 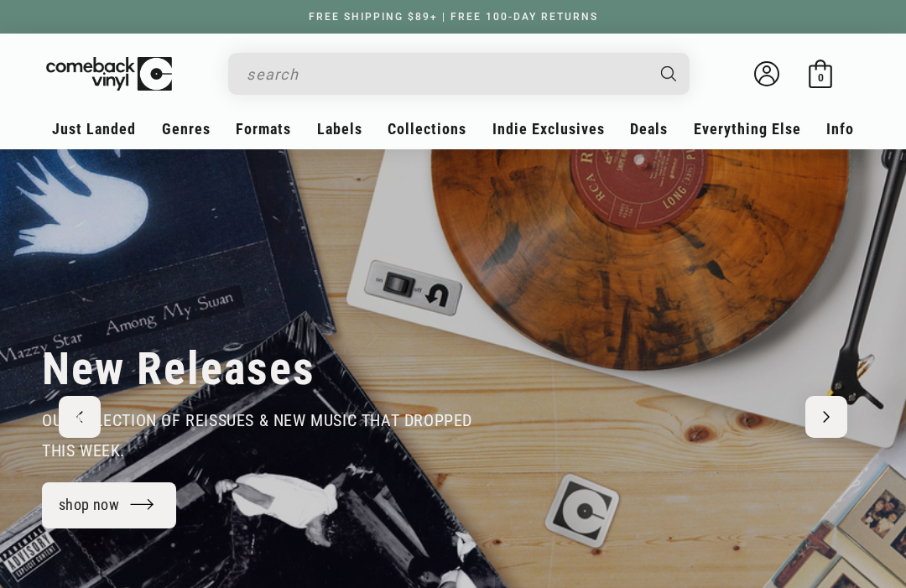 I want to click on div: Search, so click(x=459, y=74).